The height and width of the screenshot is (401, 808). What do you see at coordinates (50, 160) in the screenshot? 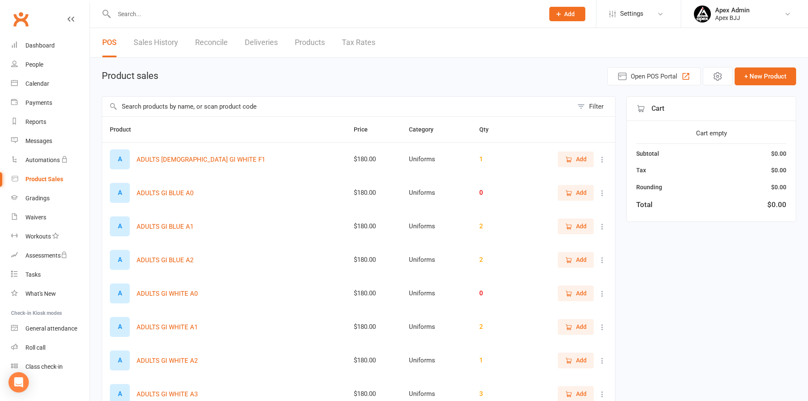
I see `a: Automations` at bounding box center [50, 160].